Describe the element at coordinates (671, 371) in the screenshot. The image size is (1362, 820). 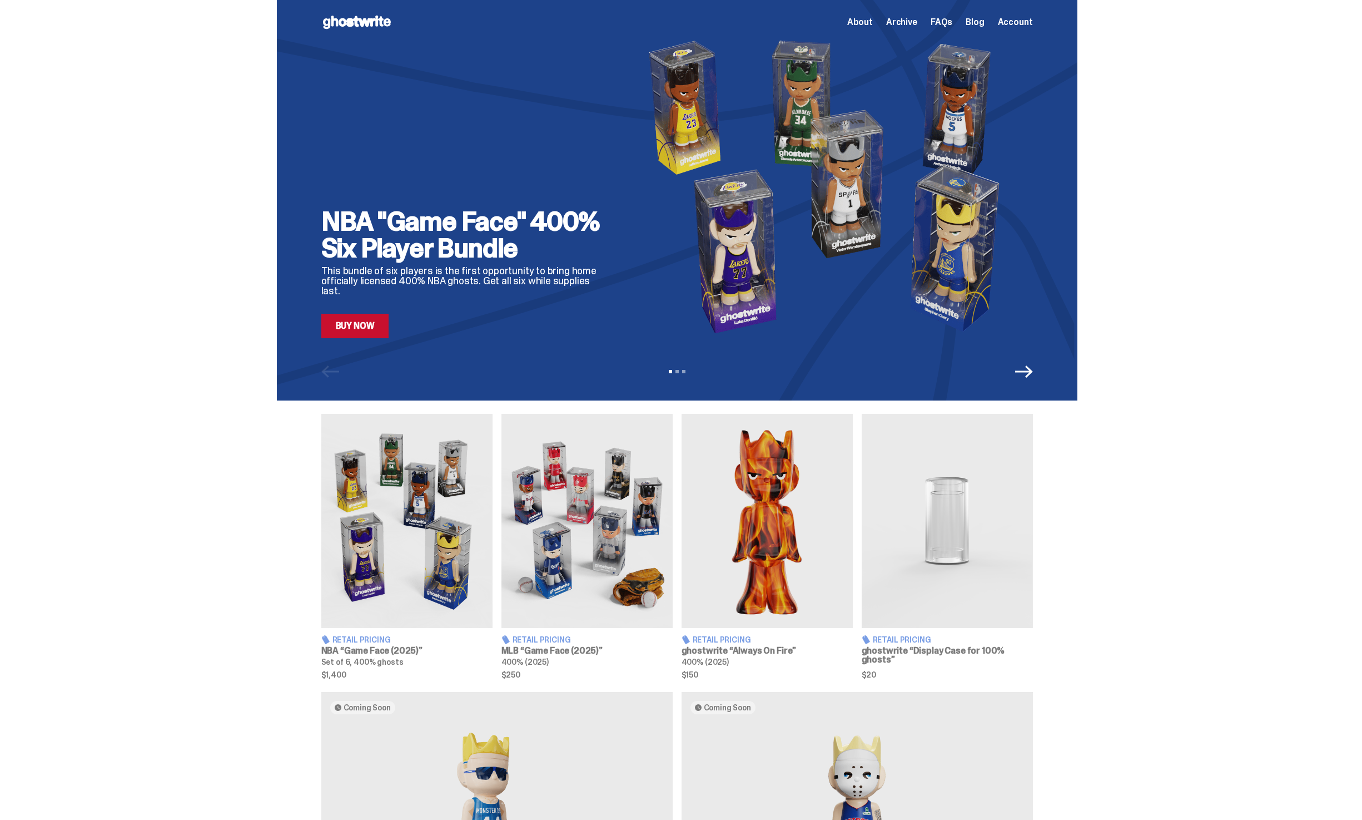
I see `button: View slide 1` at that location.